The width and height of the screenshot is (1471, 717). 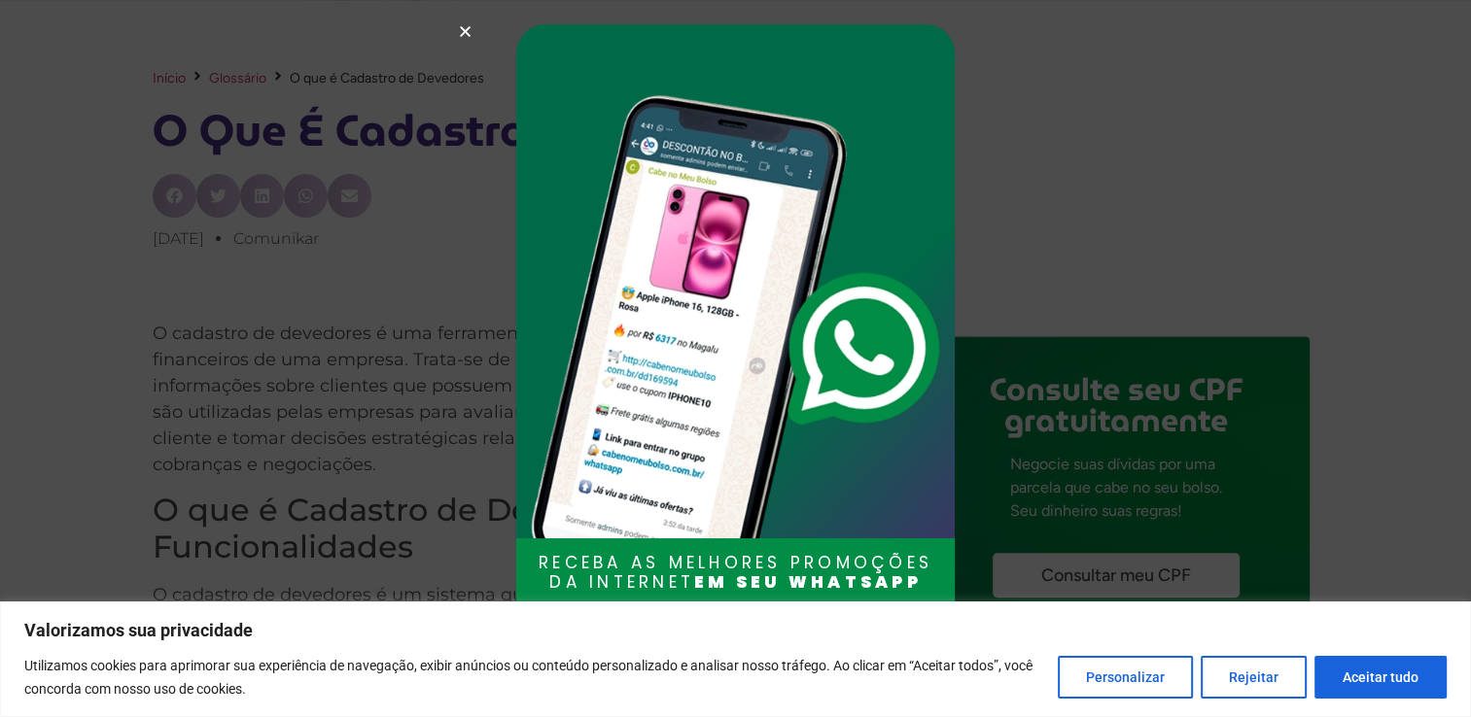 What do you see at coordinates (735, 631) in the screenshot?
I see `p: Valorizamos sua privacidade` at bounding box center [735, 631].